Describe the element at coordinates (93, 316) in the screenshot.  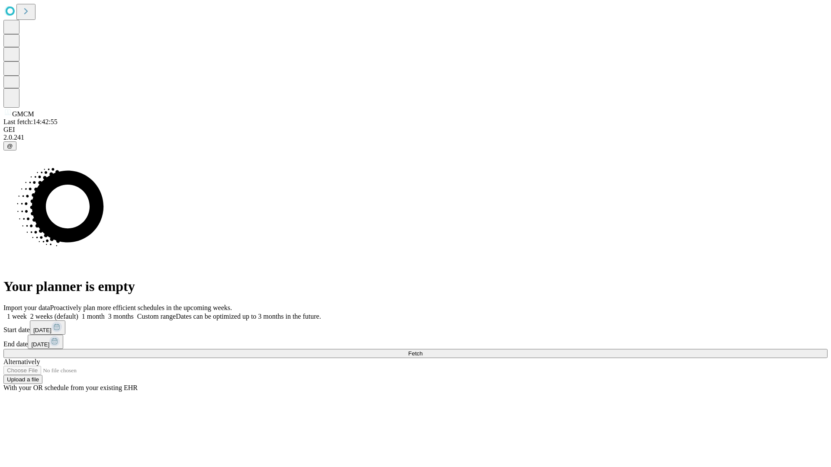
I see `span: 1 month` at that location.